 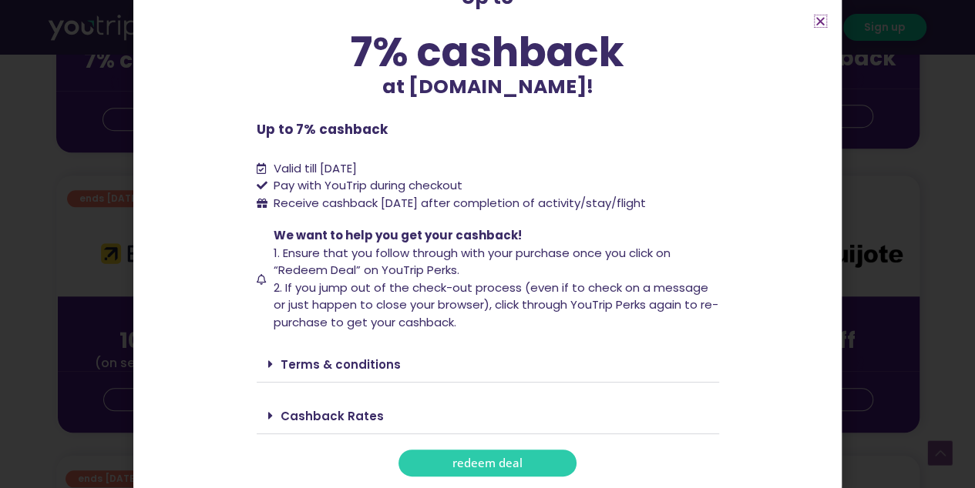 I want to click on span: We want to help you get your cashback!, so click(x=398, y=235).